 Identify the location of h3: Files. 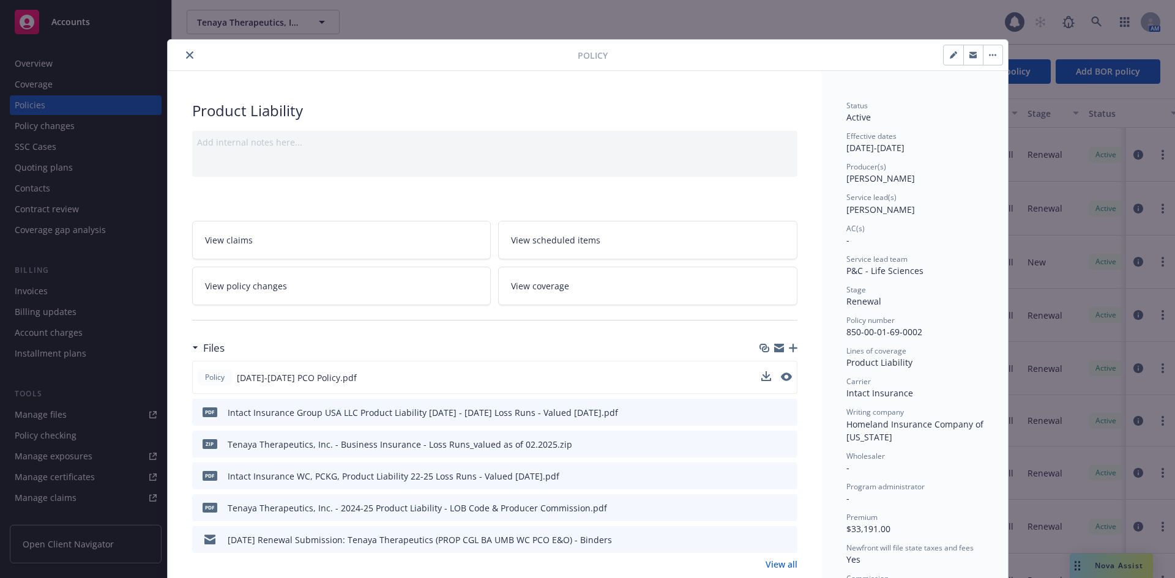
(214, 348).